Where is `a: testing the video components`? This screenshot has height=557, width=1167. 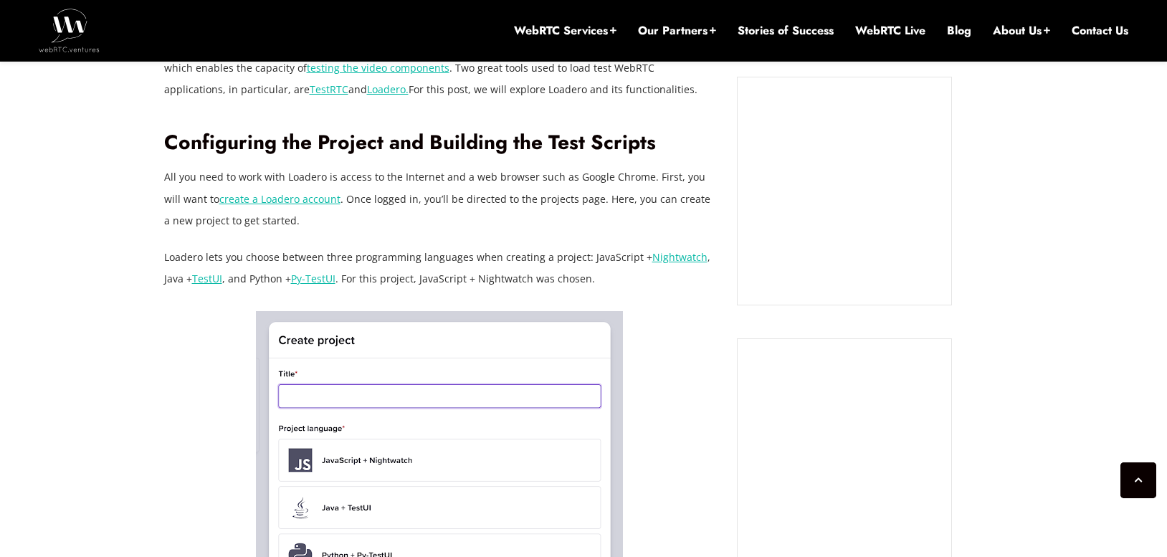 a: testing the video components is located at coordinates (378, 67).